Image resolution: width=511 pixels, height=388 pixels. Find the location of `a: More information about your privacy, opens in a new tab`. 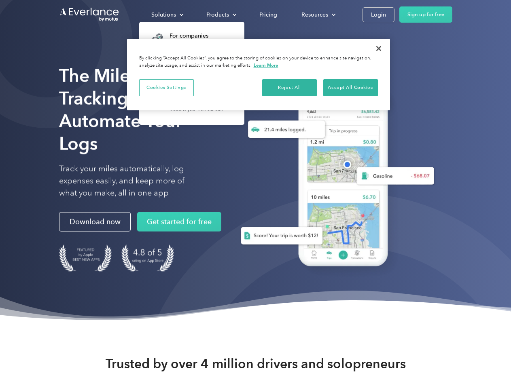

a: More information about your privacy, opens in a new tab is located at coordinates (266, 65).